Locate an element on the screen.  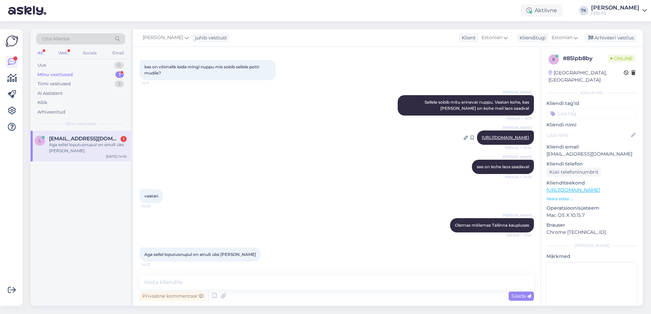
span: 14:11 is located at coordinates (154, 83).